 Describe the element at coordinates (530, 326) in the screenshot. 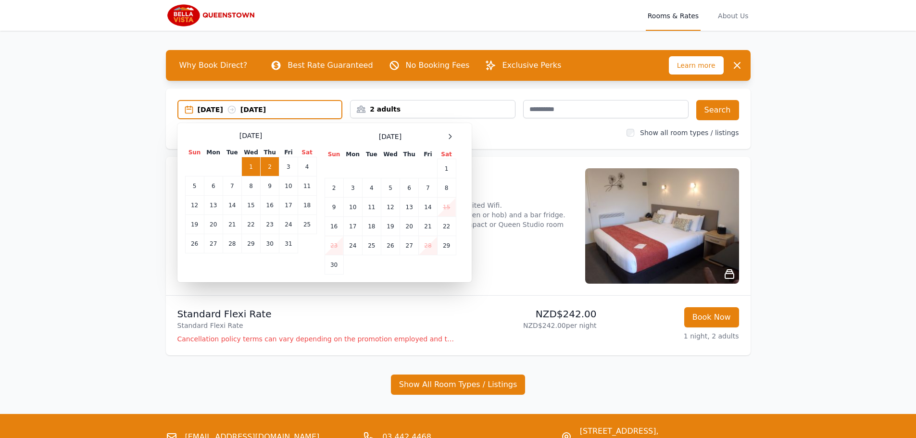

I see `p: NZD$242.00 per night` at that location.